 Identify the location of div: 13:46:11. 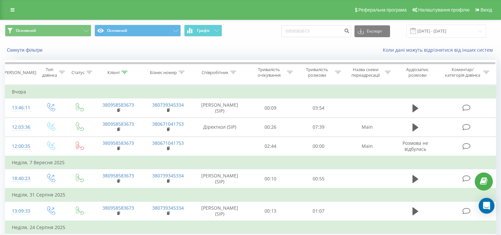
(20, 108).